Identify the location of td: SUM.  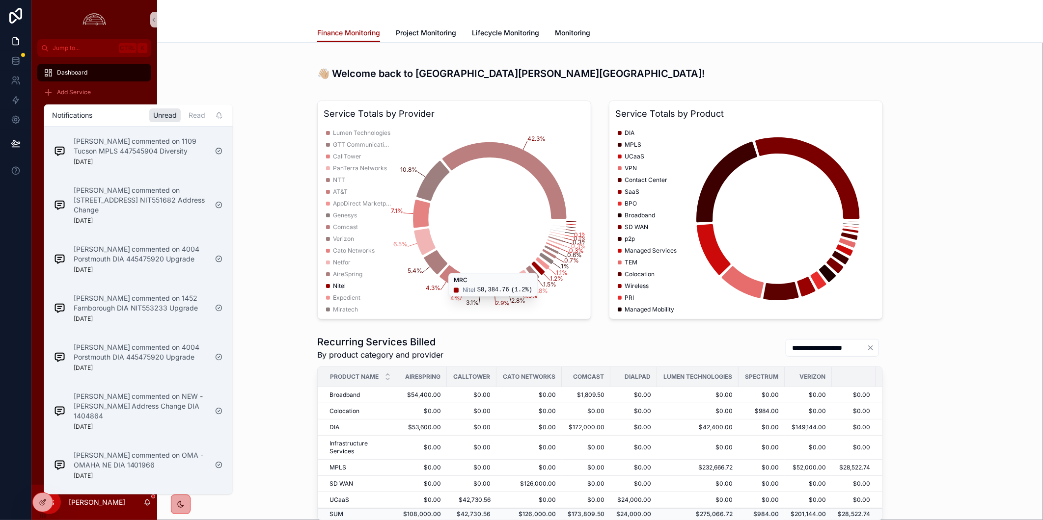
(357, 515).